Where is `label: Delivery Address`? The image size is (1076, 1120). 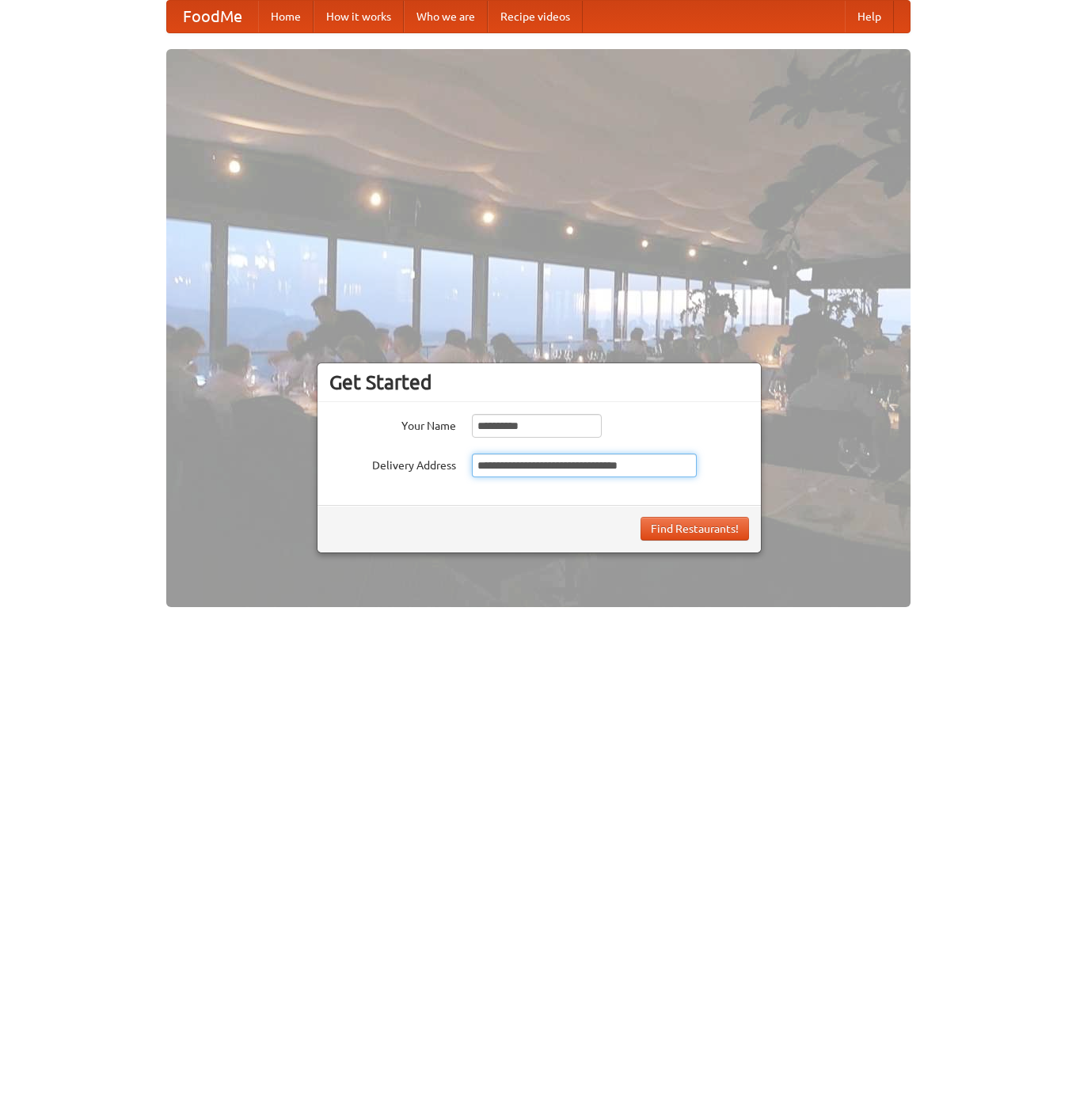
label: Delivery Address is located at coordinates (392, 463).